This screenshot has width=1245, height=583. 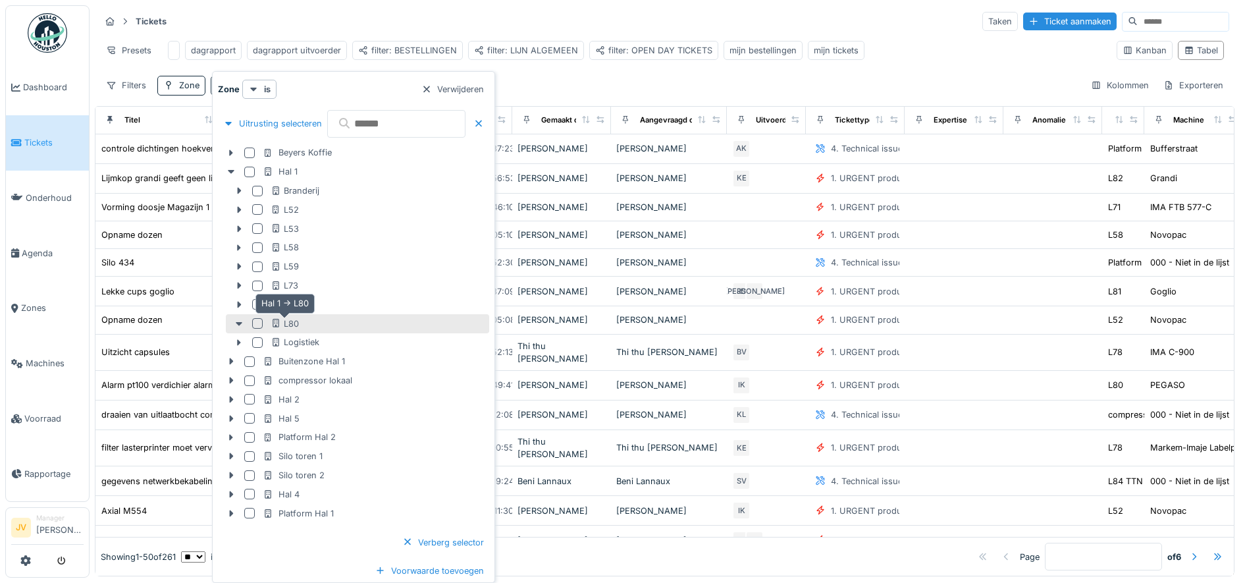 What do you see at coordinates (742, 149) in the screenshot?
I see `div: AK` at bounding box center [742, 149].